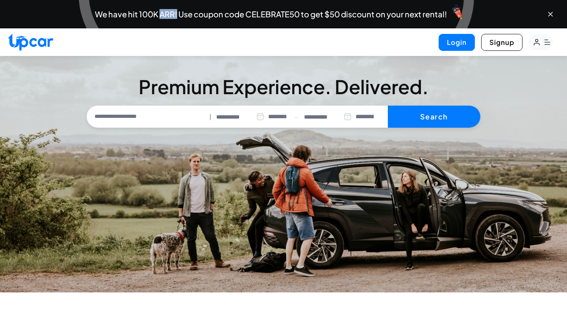 The image size is (567, 320). Describe the element at coordinates (271, 14) in the screenshot. I see `span: We have hit 100K ARR! Use coupon code CELEBRATE50 to get $50 discount on your next rental!` at that location.